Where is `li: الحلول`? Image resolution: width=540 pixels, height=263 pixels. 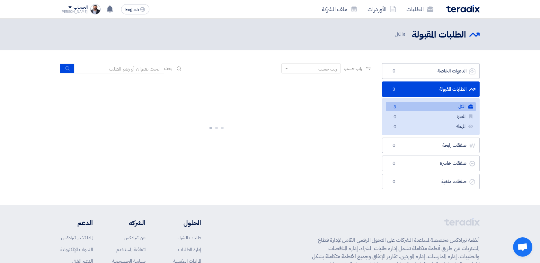 li: الحلول is located at coordinates (183, 223).